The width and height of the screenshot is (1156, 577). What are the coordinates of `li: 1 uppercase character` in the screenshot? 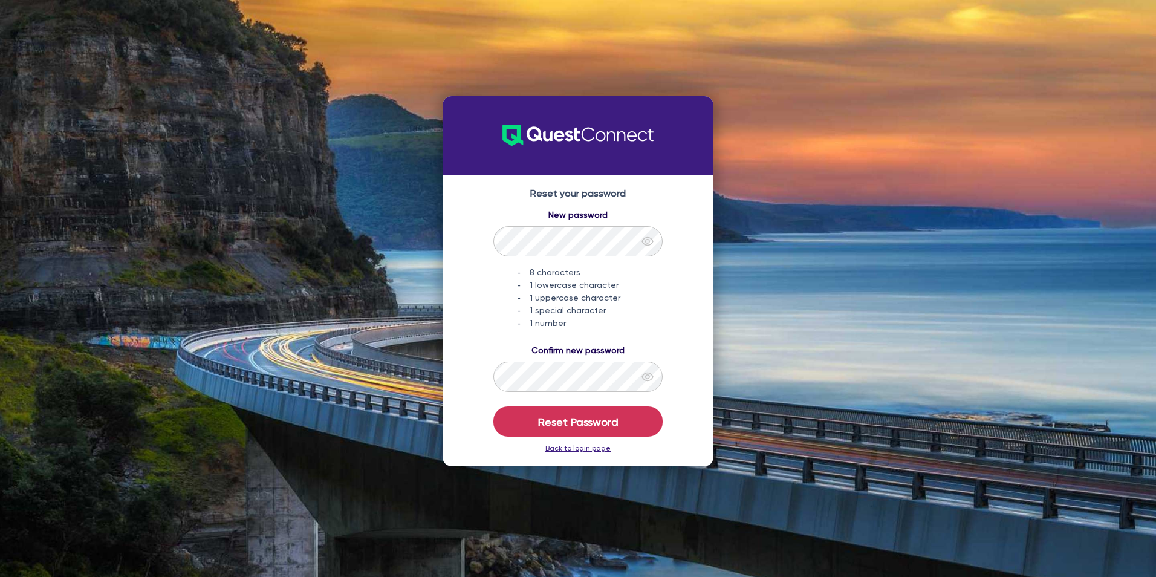 It's located at (590, 297).